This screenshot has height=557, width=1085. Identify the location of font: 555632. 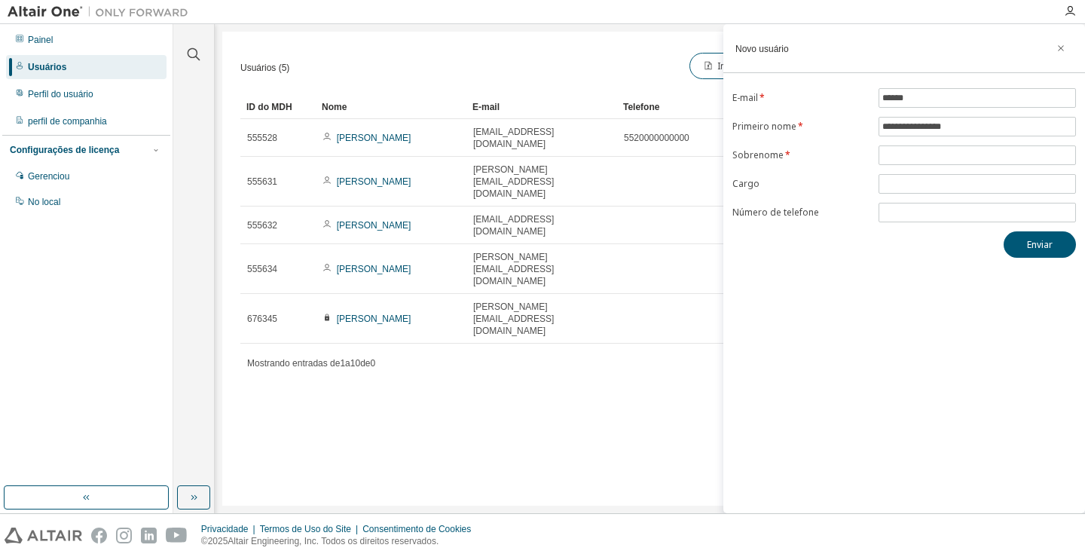
(262, 225).